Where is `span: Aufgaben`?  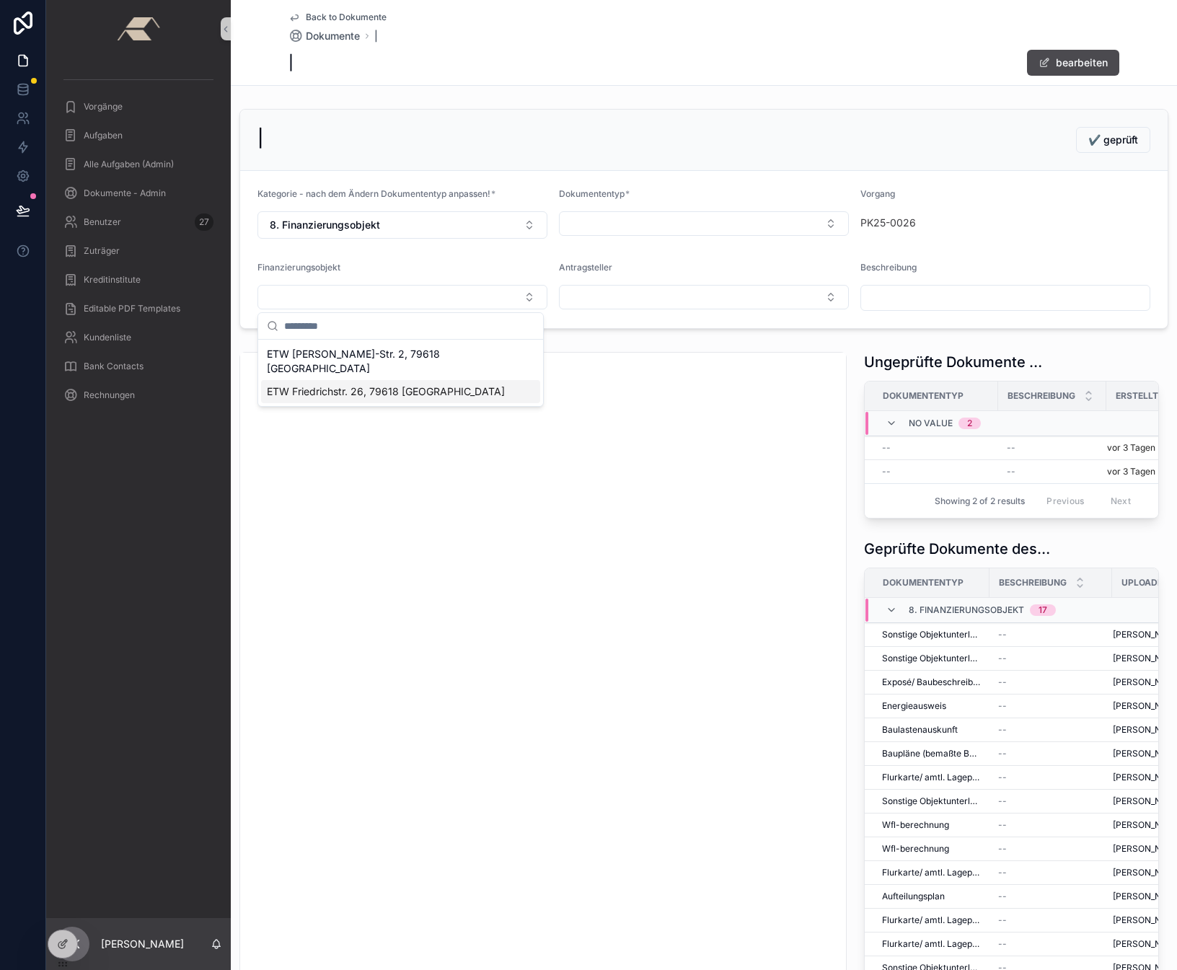 span: Aufgaben is located at coordinates (103, 136).